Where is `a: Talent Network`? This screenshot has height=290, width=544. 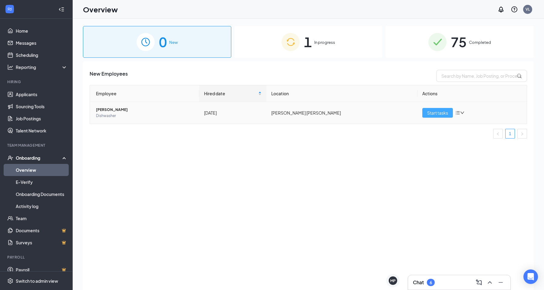 a: Talent Network is located at coordinates (41, 131).